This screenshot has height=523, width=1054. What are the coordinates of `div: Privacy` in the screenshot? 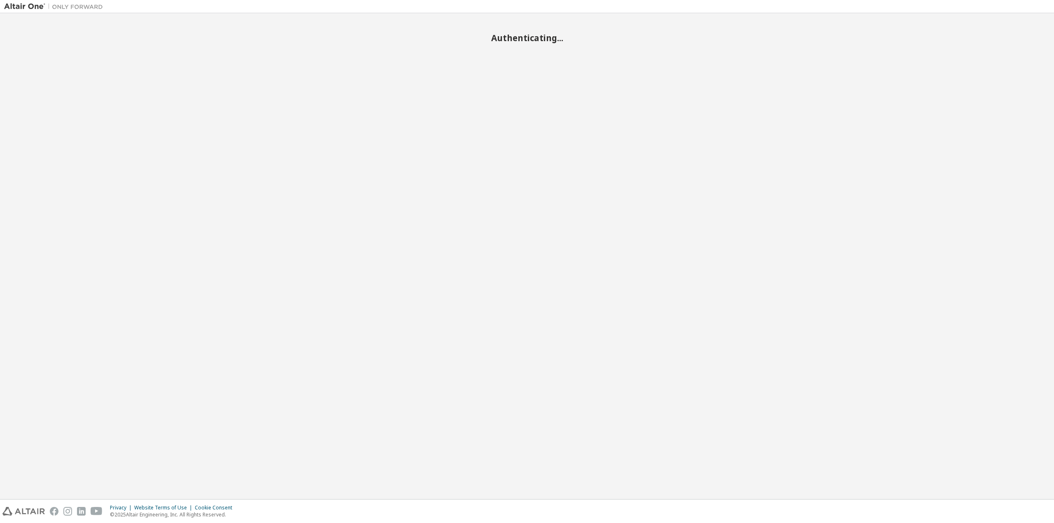 It's located at (122, 508).